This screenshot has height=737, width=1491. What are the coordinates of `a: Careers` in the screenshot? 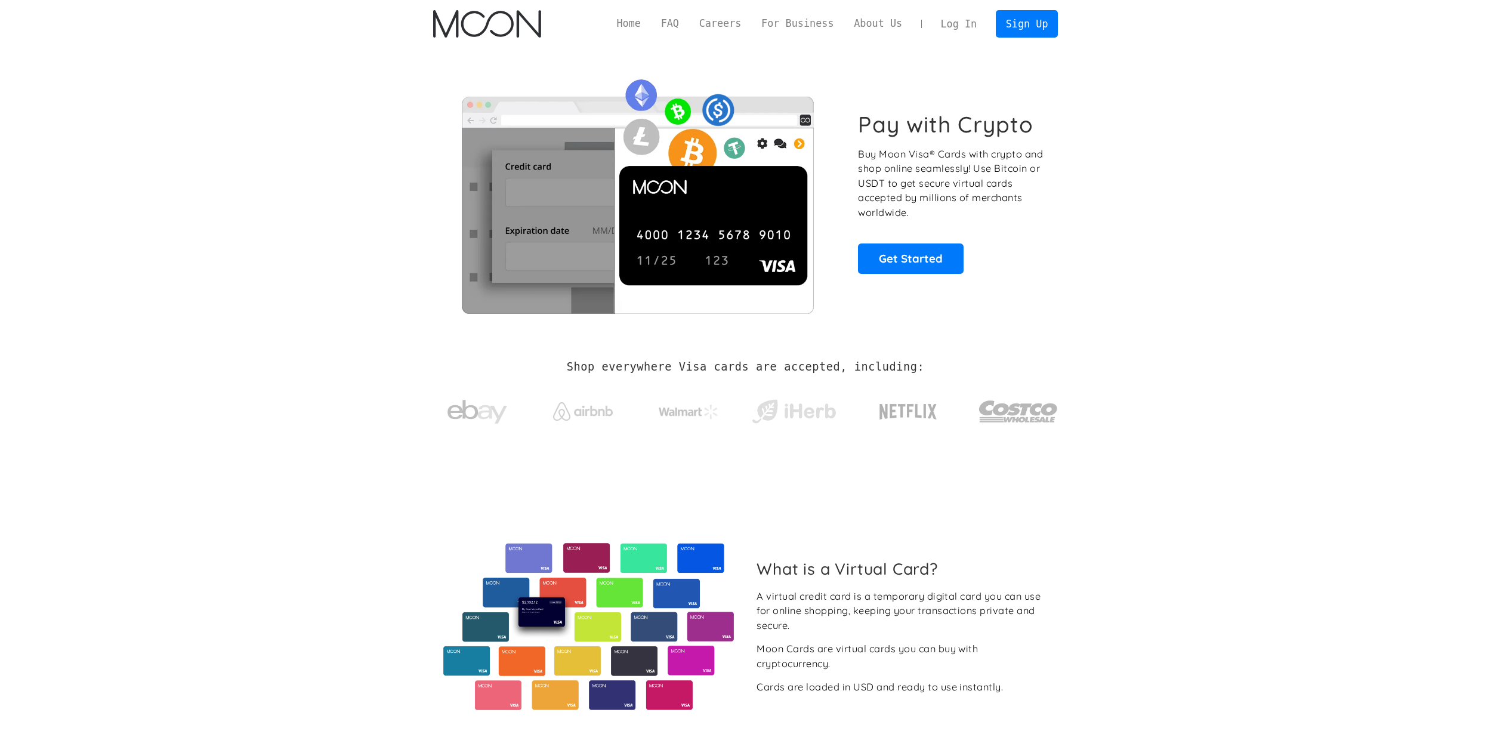 It's located at (720, 23).